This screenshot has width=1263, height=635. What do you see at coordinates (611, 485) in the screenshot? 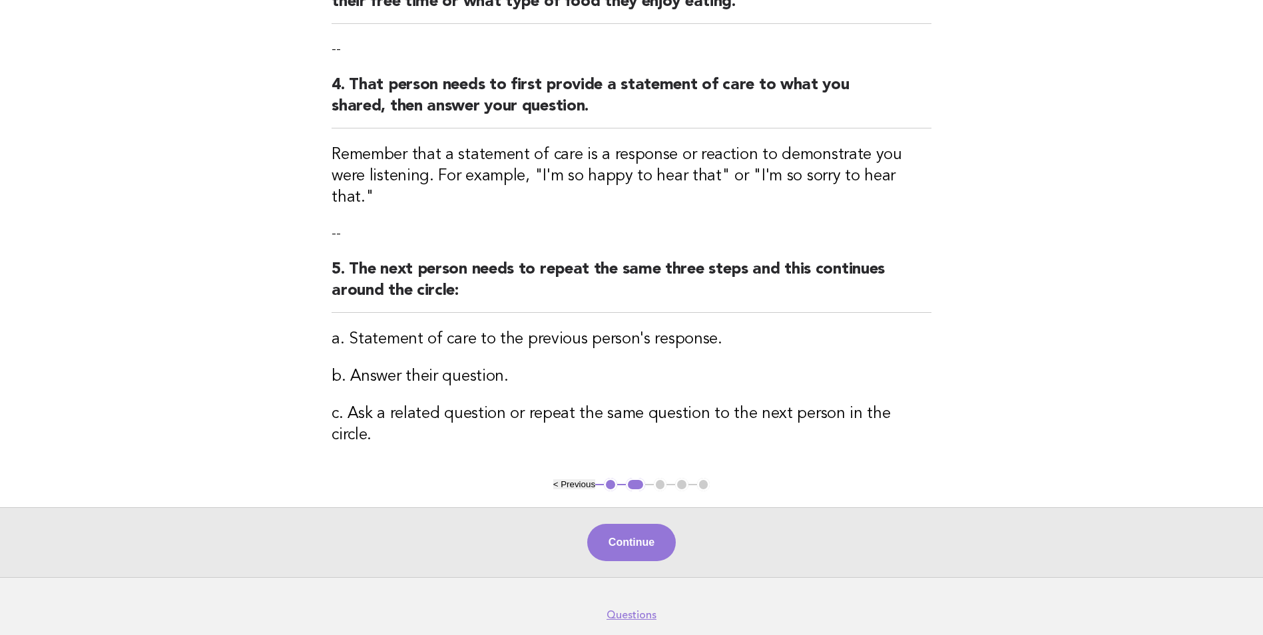
I see `button: 1` at bounding box center [611, 485].